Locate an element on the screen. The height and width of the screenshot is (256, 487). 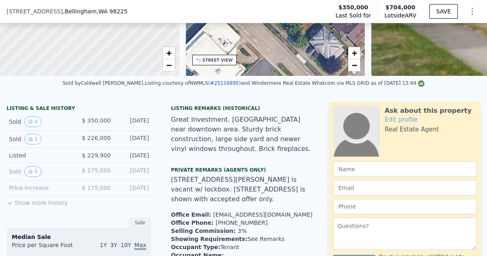
a: Edit profile is located at coordinates (401, 120).